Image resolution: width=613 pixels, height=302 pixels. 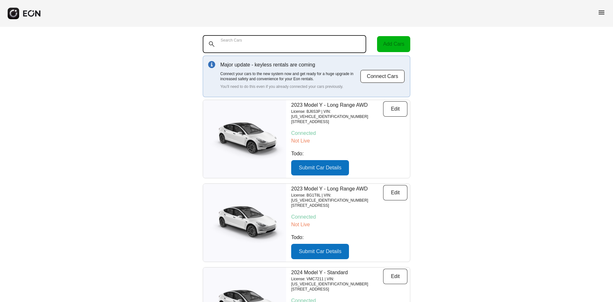 I want to click on label: Search Cars, so click(x=231, y=40).